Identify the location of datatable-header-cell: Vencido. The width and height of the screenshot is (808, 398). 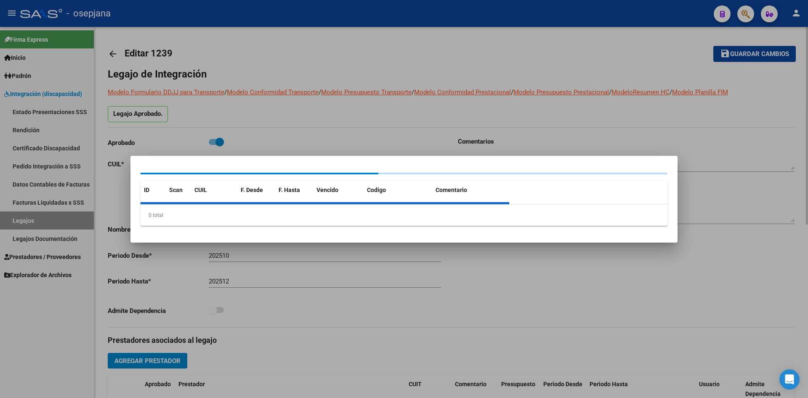
(338, 190).